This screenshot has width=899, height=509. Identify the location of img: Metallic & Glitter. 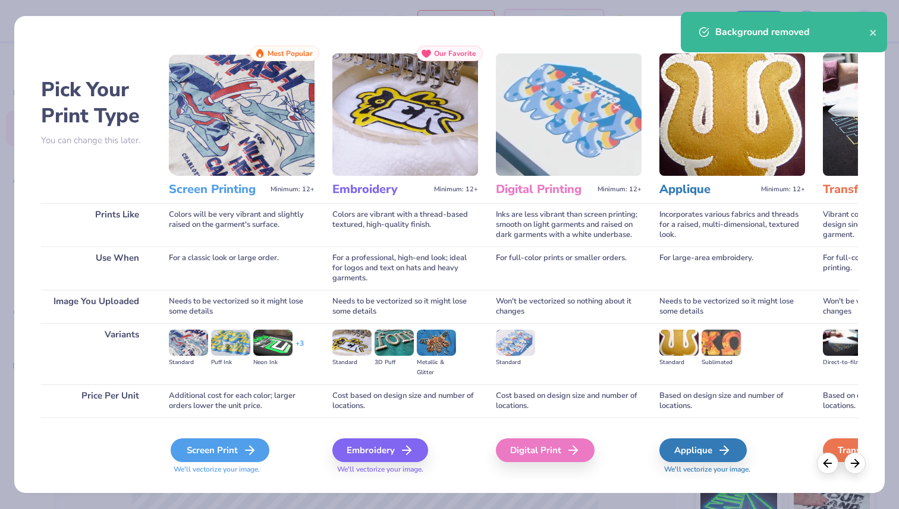
(436, 343).